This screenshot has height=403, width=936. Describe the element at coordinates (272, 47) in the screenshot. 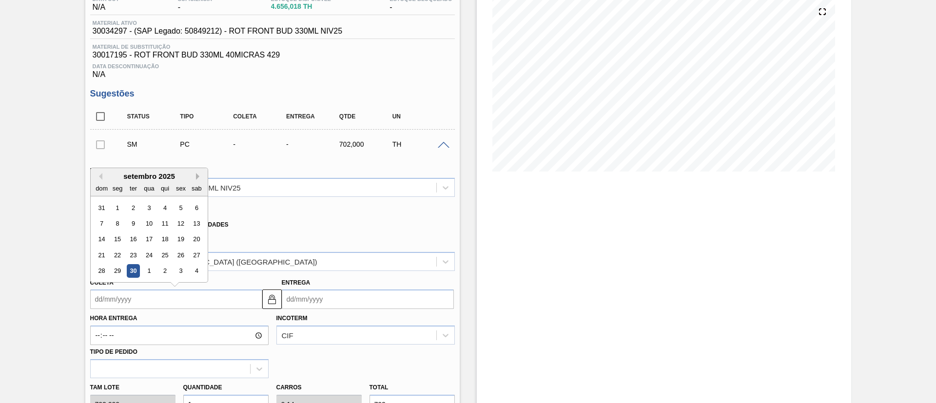

I see `span: Material de Substituição` at that location.